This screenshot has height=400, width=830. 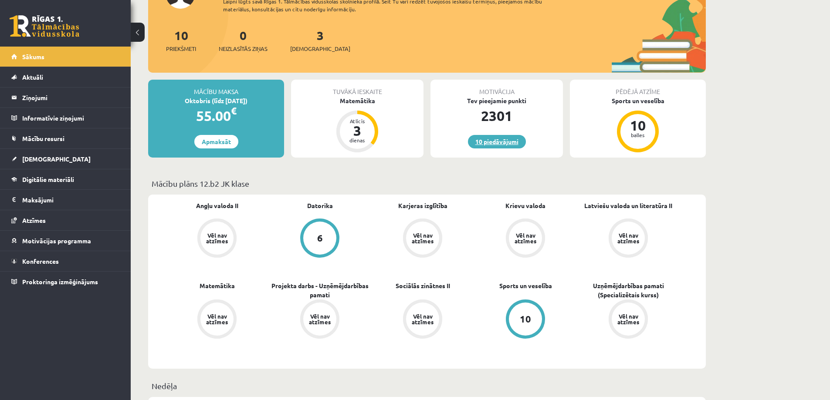 I want to click on a: Proktoringa izmēģinājums, so click(x=65, y=282).